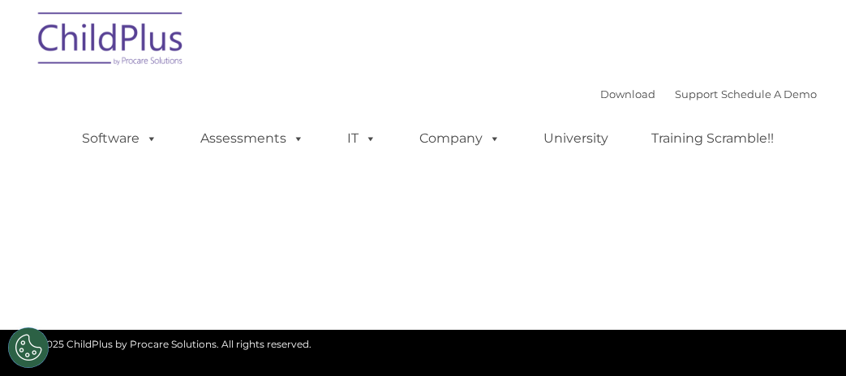 Image resolution: width=846 pixels, height=376 pixels. Describe the element at coordinates (576, 139) in the screenshot. I see `a: University` at that location.